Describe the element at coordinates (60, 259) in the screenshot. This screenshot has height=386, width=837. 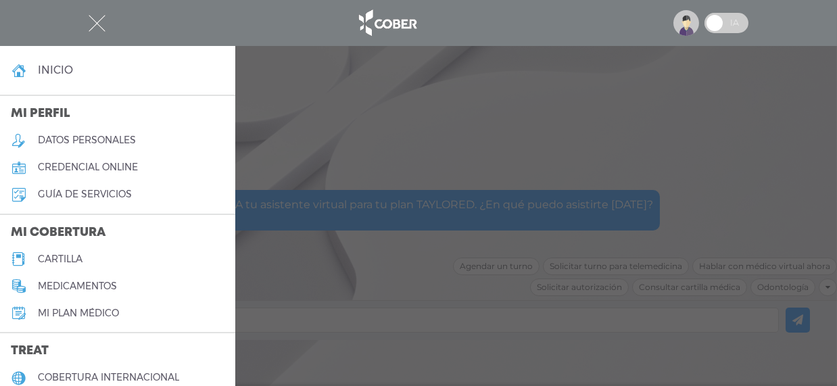
I see `h5: cartilla` at that location.